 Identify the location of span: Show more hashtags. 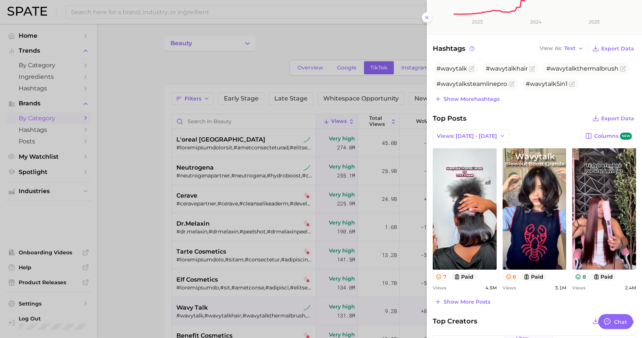
(472, 99).